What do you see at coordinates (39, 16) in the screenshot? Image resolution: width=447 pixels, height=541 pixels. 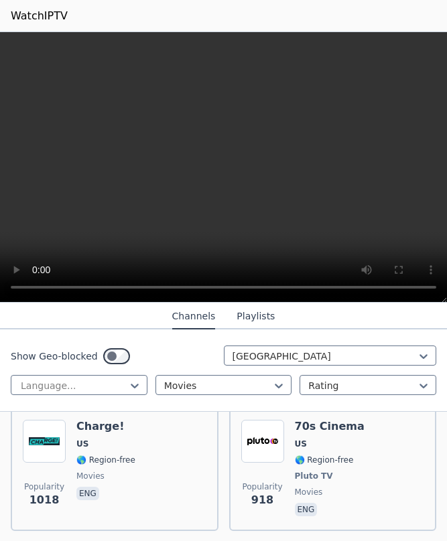 I see `a: WatchIPTV` at bounding box center [39, 16].